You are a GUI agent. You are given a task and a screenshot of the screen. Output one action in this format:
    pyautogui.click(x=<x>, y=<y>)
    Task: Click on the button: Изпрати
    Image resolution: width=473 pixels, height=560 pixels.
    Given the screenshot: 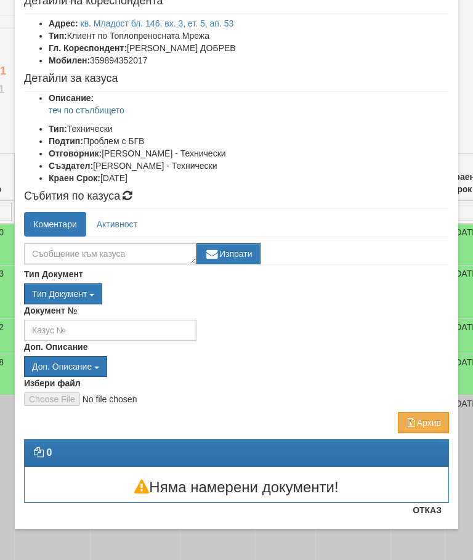 What is the action you would take?
    pyautogui.click(x=228, y=254)
    